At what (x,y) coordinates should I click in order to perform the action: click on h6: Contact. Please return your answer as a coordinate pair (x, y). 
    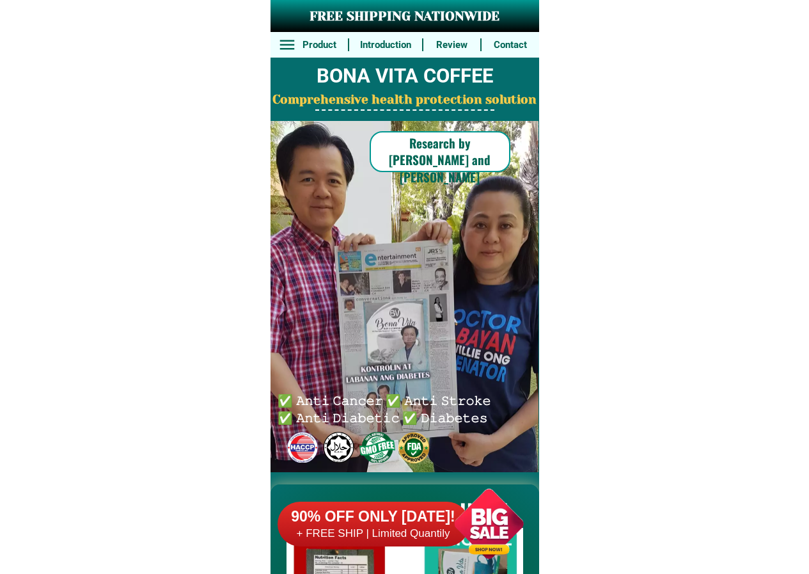
    Looking at the image, I should click on (511, 45).